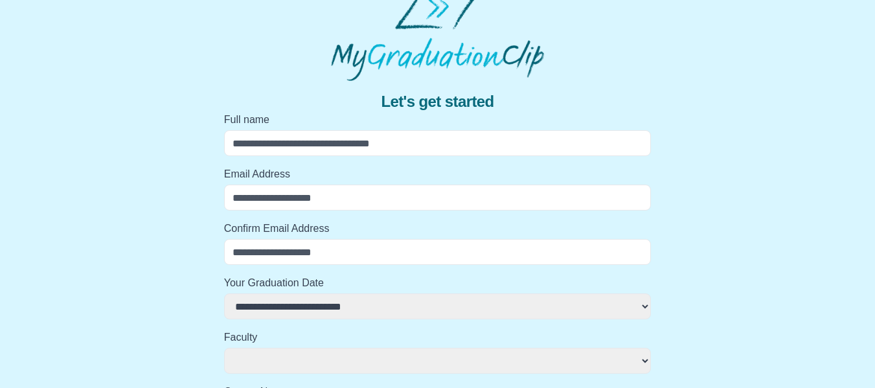  I want to click on label: Confirm Email Address, so click(438, 229).